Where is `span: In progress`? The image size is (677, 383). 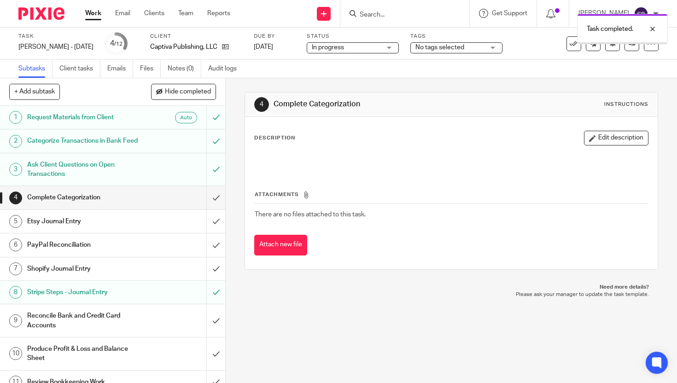 span: In progress is located at coordinates (328, 47).